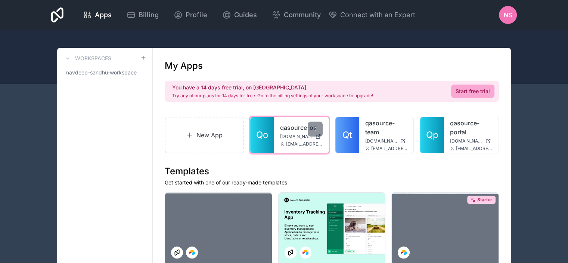  What do you see at coordinates (101, 72) in the screenshot?
I see `span: navdeep-sandhu-workspace` at bounding box center [101, 72].